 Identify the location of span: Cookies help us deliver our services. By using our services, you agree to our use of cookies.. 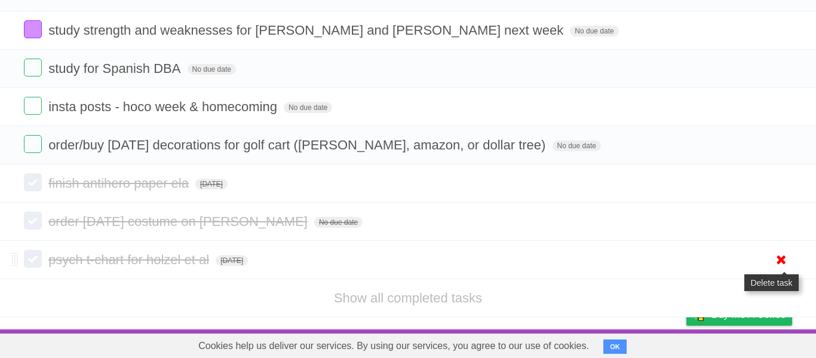
(393, 346).